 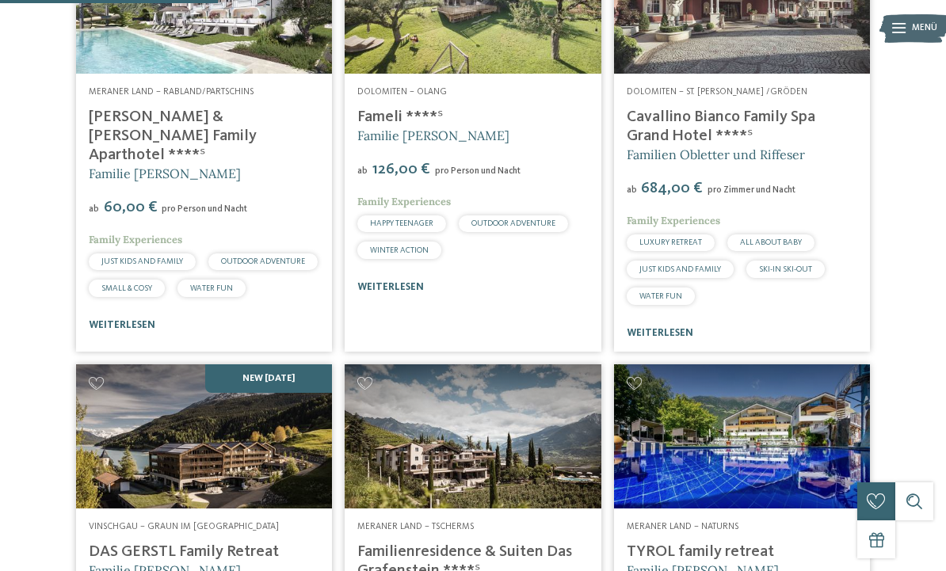 I want to click on span: SMALL & COSY, so click(x=127, y=288).